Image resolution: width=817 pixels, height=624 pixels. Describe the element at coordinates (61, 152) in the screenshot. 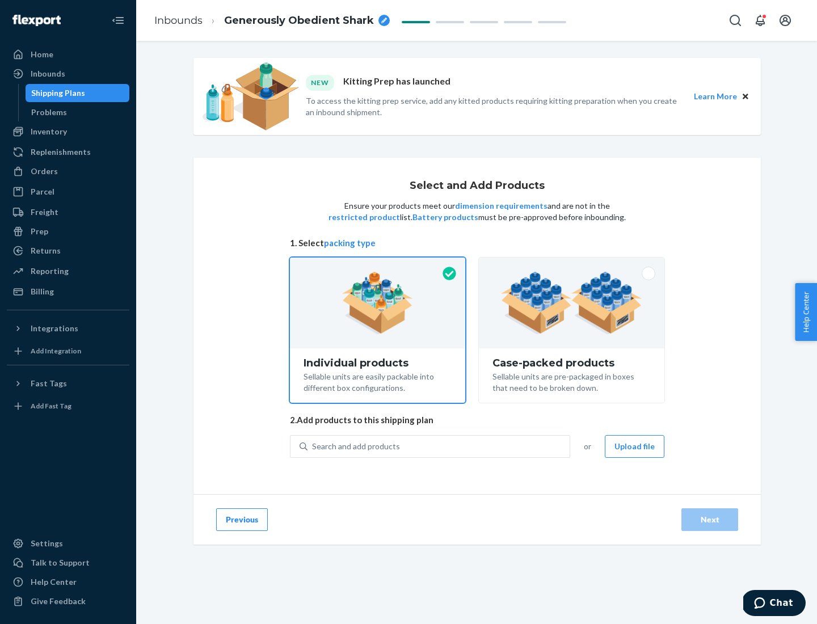

I see `div: Replenishments` at that location.